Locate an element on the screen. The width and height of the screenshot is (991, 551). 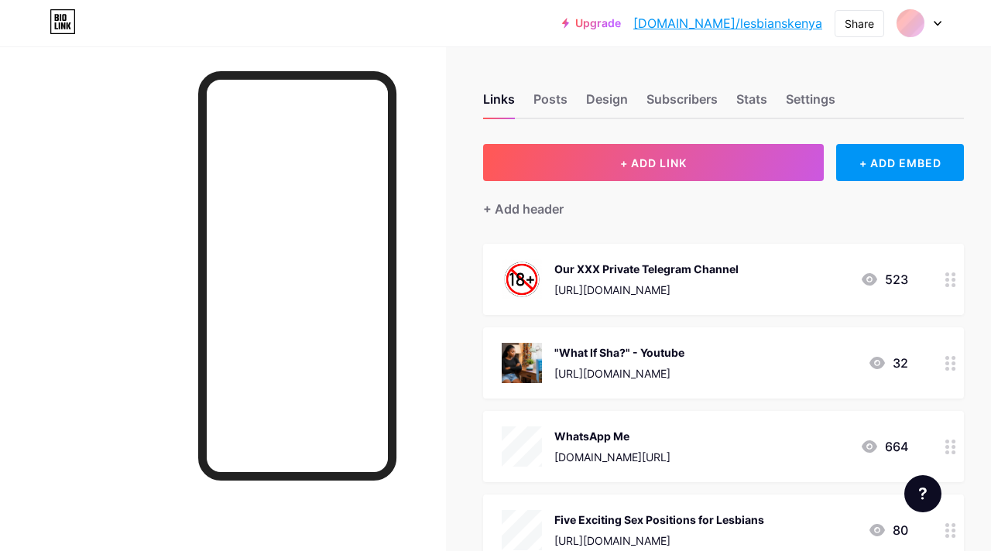
div: Stats is located at coordinates (752, 104).